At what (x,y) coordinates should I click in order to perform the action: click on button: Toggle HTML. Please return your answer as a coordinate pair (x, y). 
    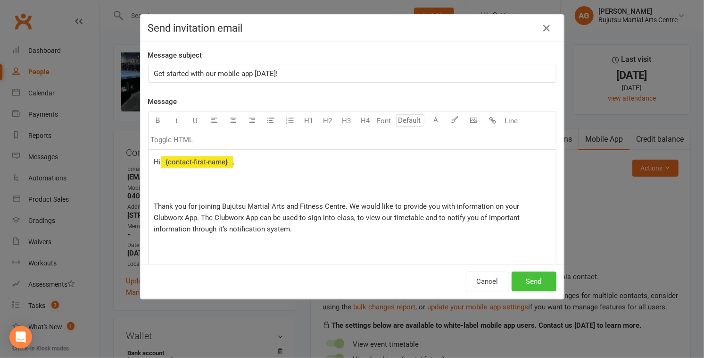
    Looking at the image, I should click on (172, 140).